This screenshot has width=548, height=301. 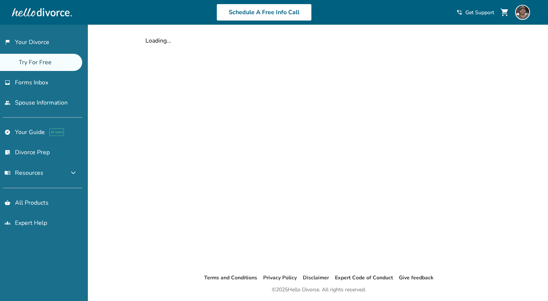 I want to click on span: menu_book, so click(x=7, y=173).